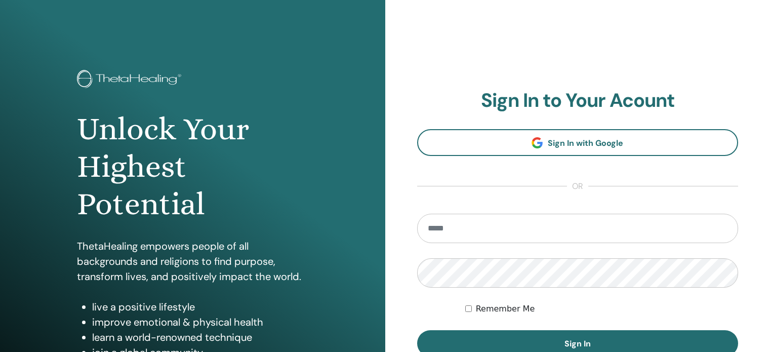 Image resolution: width=770 pixels, height=352 pixels. I want to click on a: Sign In with Google, so click(578, 142).